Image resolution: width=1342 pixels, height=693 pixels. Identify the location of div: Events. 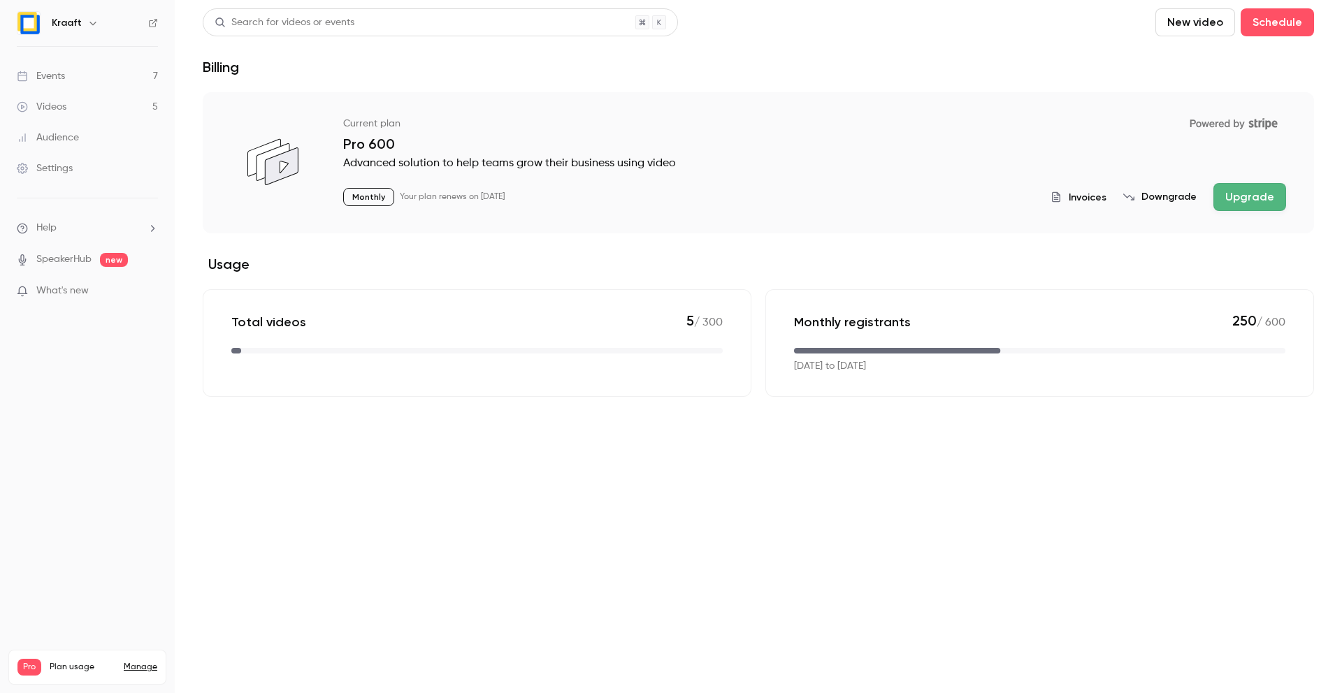
(41, 76).